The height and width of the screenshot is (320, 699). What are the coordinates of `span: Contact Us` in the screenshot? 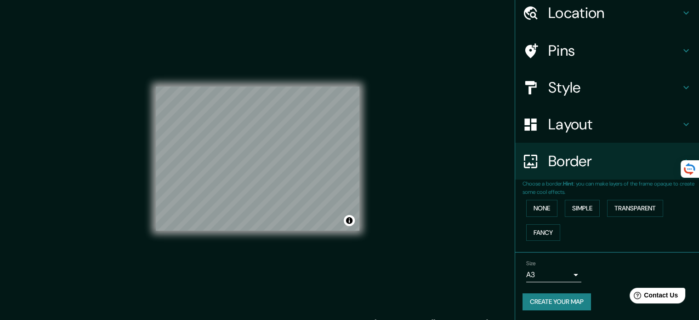 It's located at (44, 11).